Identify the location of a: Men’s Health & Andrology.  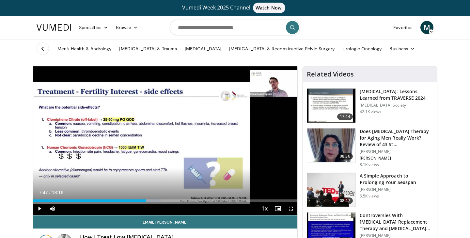
(85, 49).